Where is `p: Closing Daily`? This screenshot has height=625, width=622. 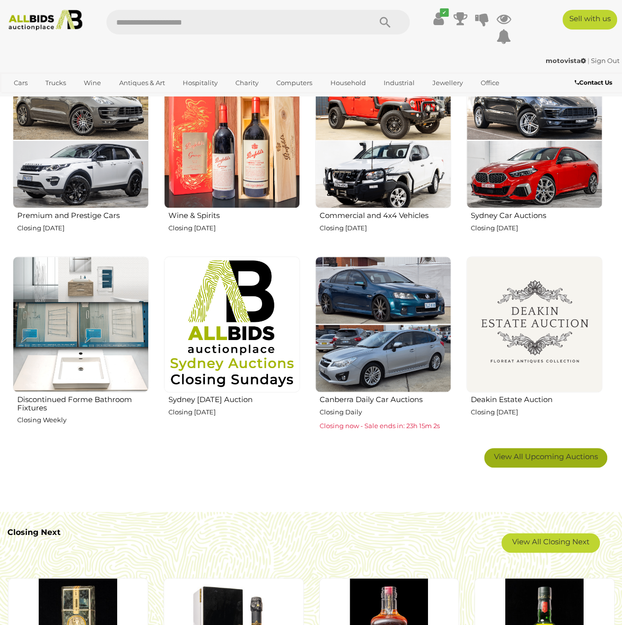
p: Closing Daily is located at coordinates (385, 412).